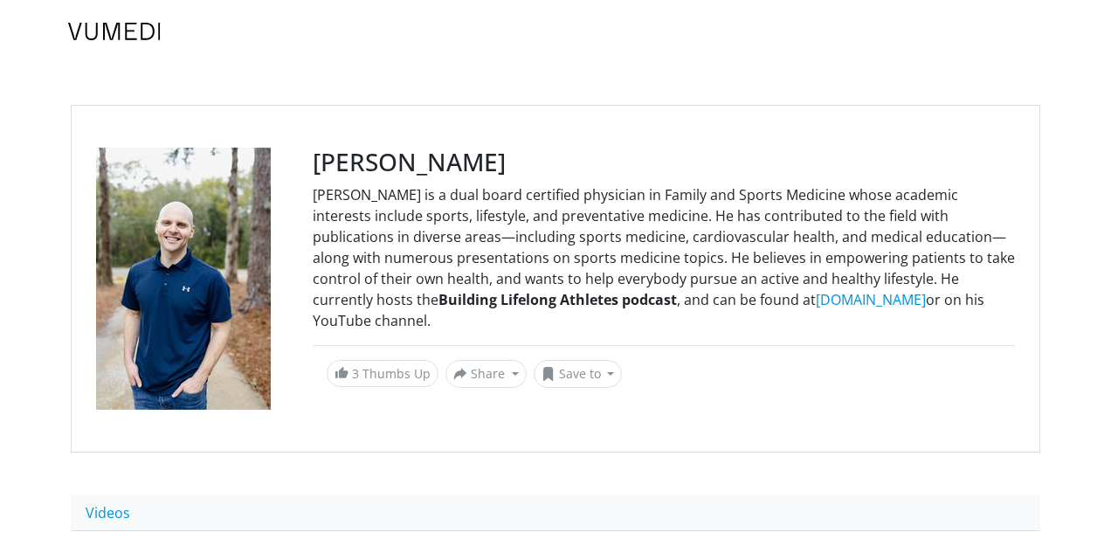 The image size is (1111, 560). What do you see at coordinates (382, 373) in the screenshot?
I see `a: 3 Thumbs Up` at bounding box center [382, 373].